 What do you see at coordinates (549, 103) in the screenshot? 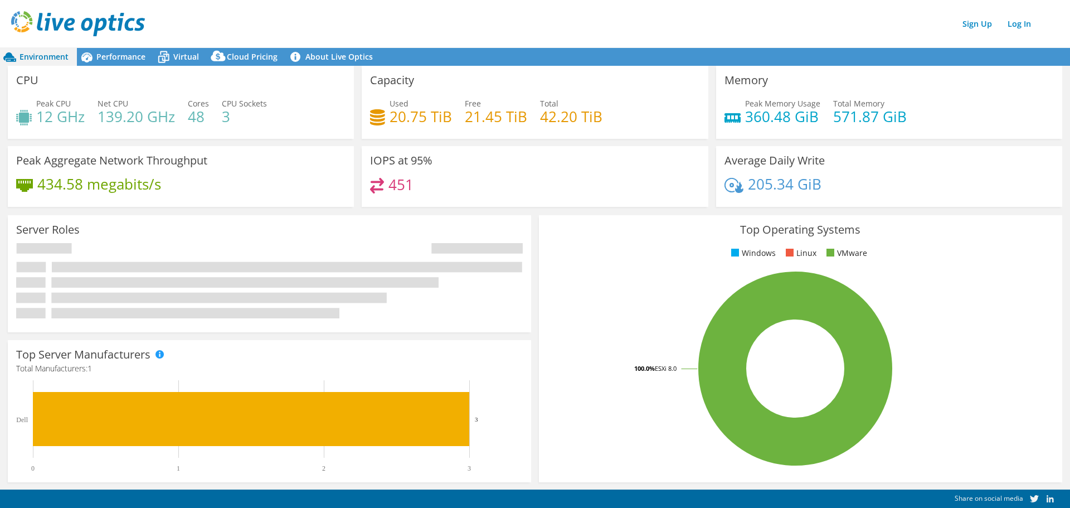
I see `span: Total` at bounding box center [549, 103].